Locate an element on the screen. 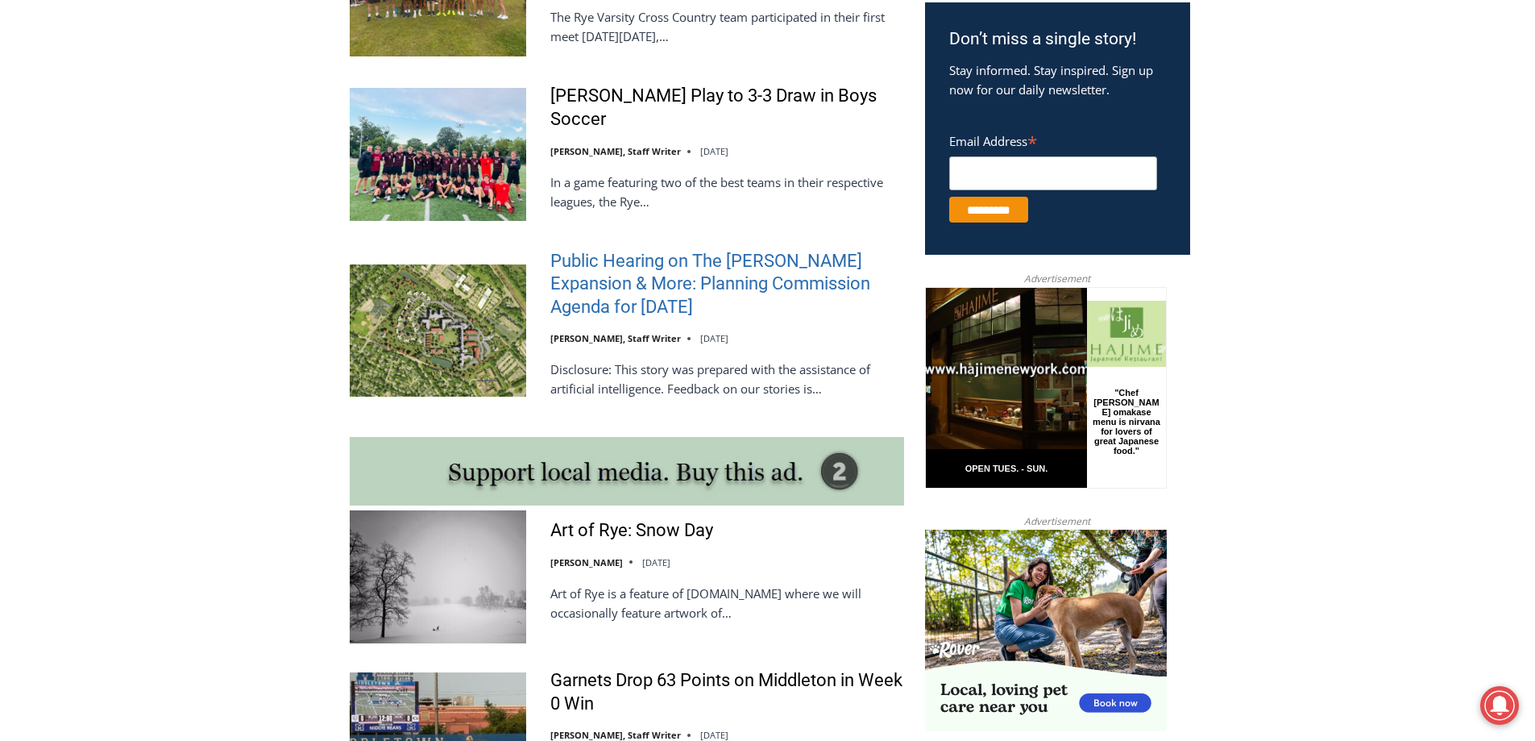 This screenshot has width=1535, height=741. label: Email Address is located at coordinates (1053, 139).